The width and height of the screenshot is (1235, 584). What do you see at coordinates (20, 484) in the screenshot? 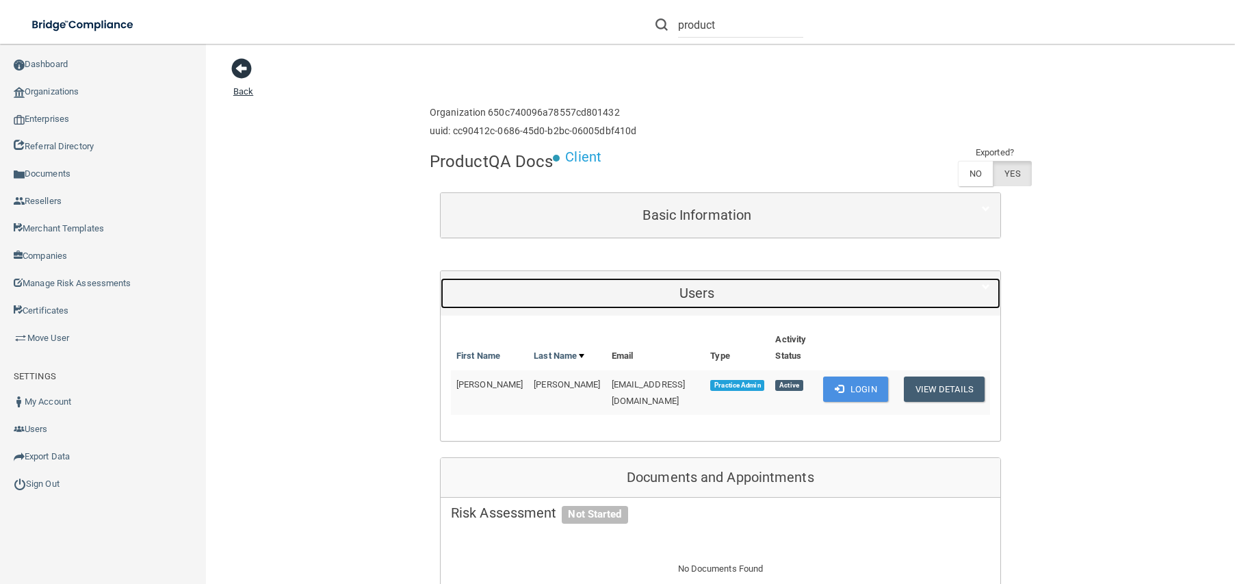
I see `img: ic_power_dark.7ecde6b1.png` at bounding box center [20, 484].